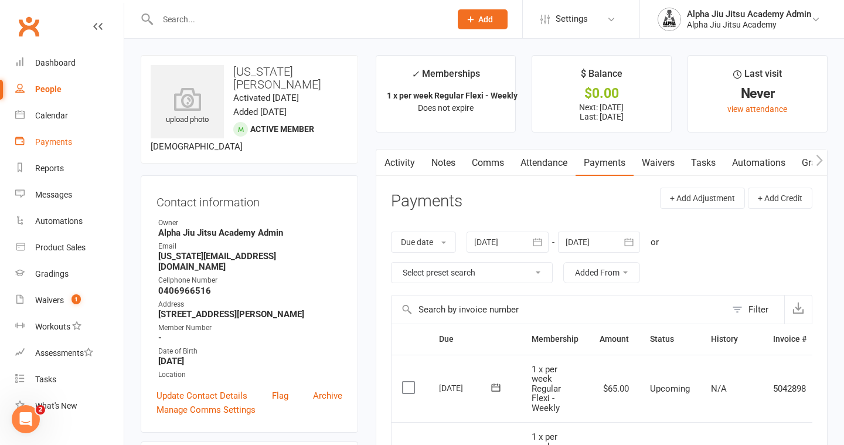  What do you see at coordinates (670, 19) in the screenshot?
I see `img: thumb_image1751406779.png` at bounding box center [670, 19].